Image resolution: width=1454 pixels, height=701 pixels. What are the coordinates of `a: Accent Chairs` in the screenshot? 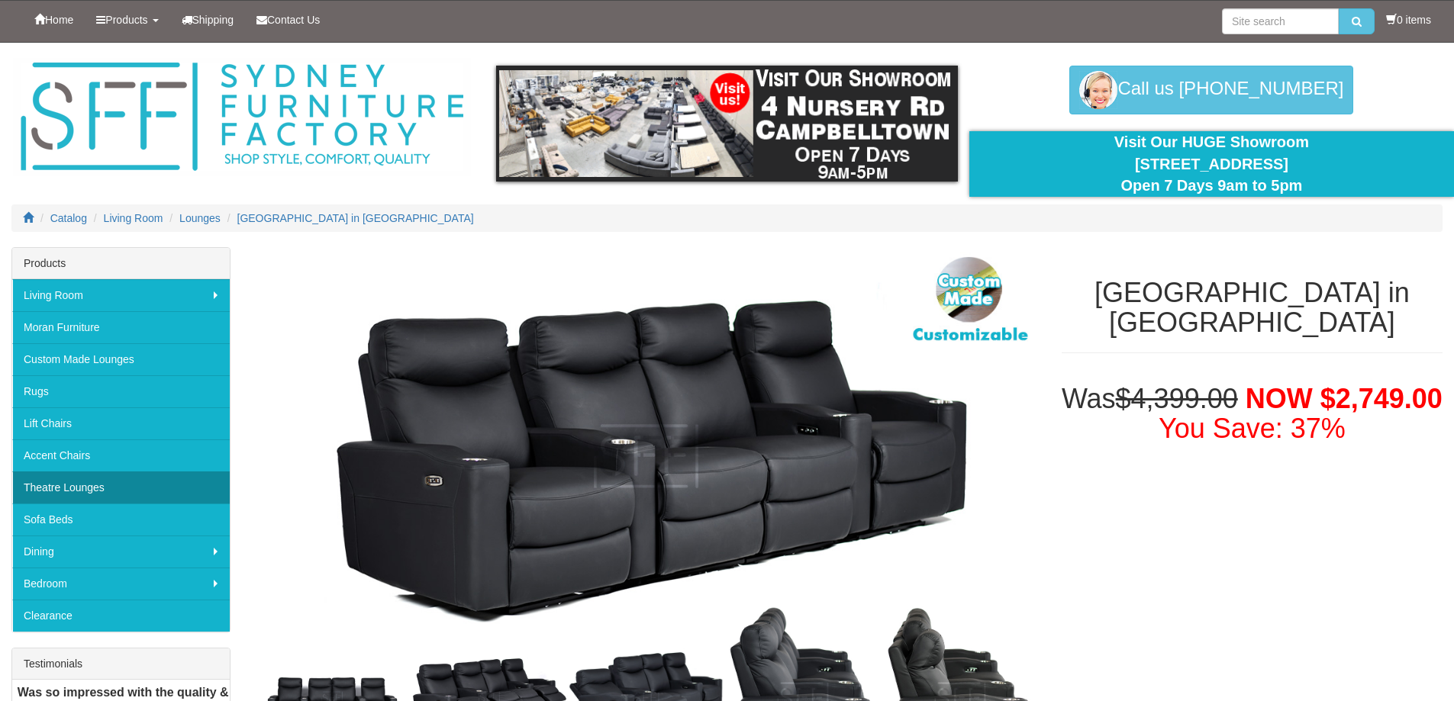 It's located at (121, 456).